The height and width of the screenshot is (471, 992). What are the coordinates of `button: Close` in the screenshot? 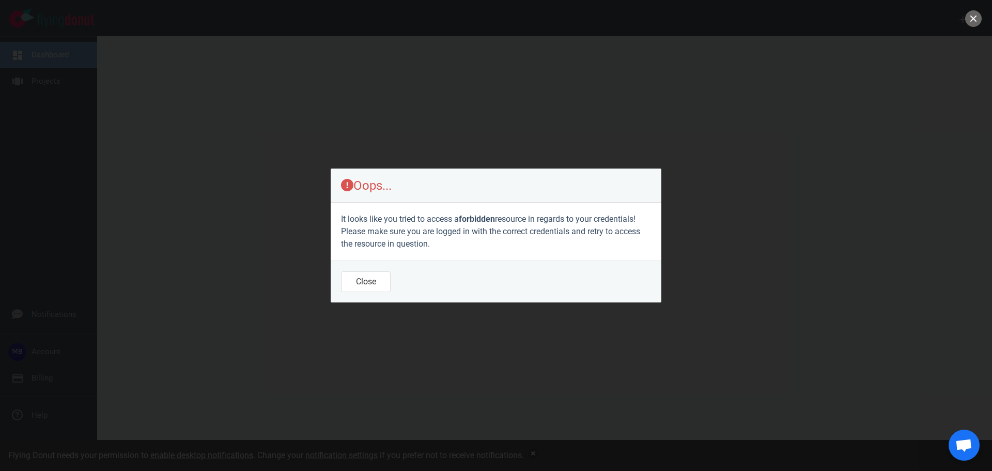 It's located at (366, 282).